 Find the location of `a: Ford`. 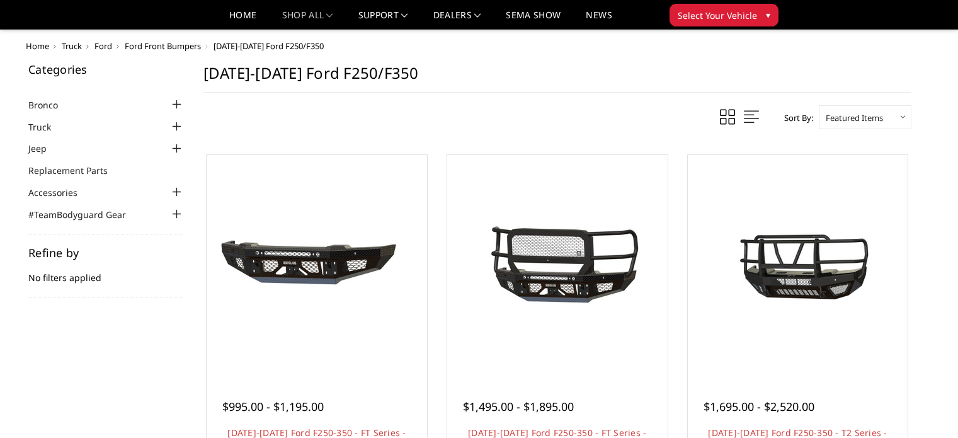

a: Ford is located at coordinates (103, 46).